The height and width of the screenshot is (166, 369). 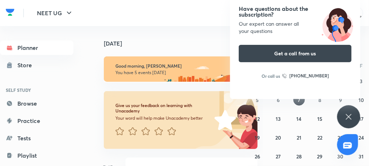 I want to click on abbr: October 6, 2025, so click(x=278, y=100).